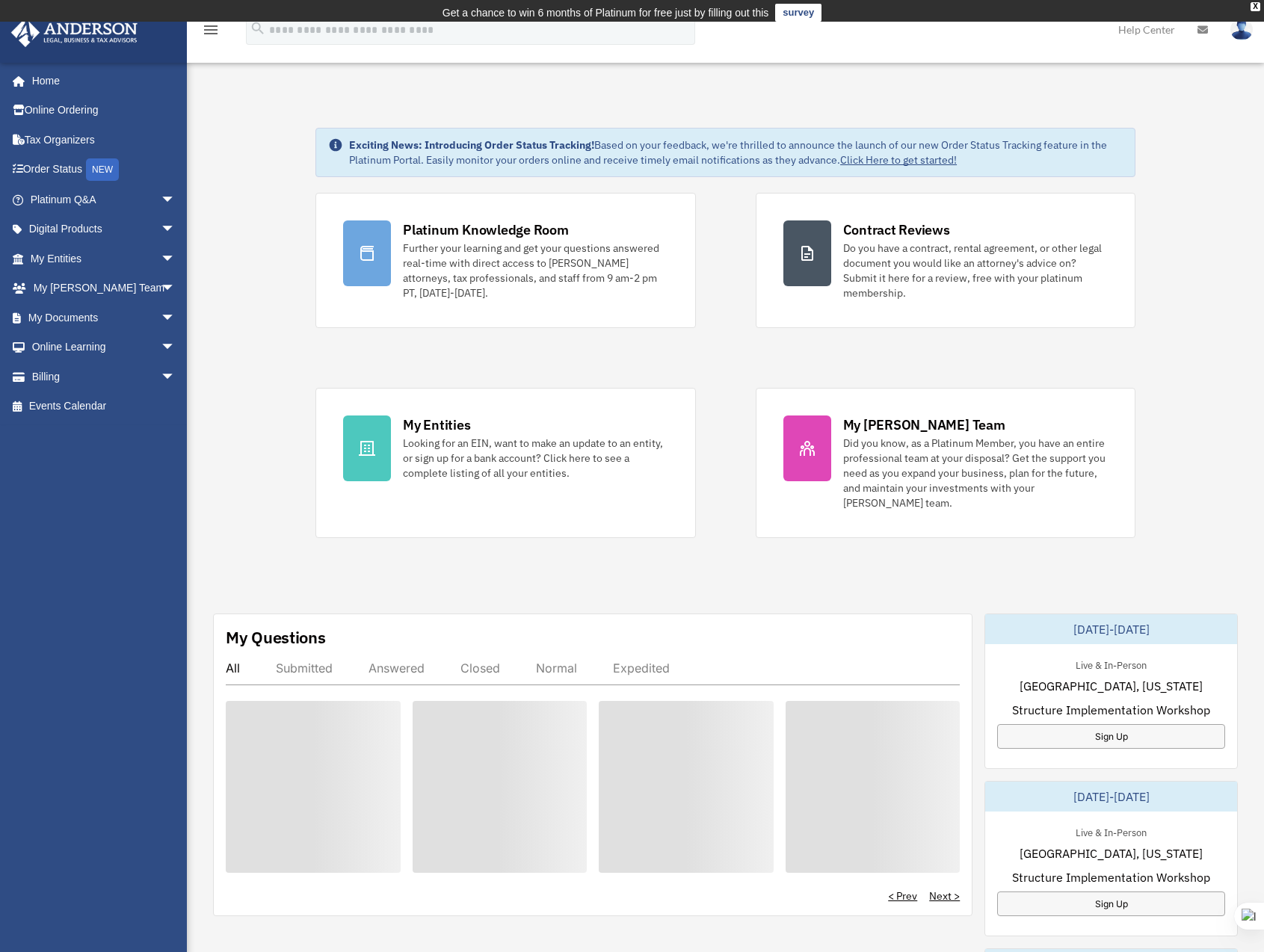 The height and width of the screenshot is (952, 1264). What do you see at coordinates (899, 160) in the screenshot?
I see `a: Click Here to get started!` at bounding box center [899, 160].